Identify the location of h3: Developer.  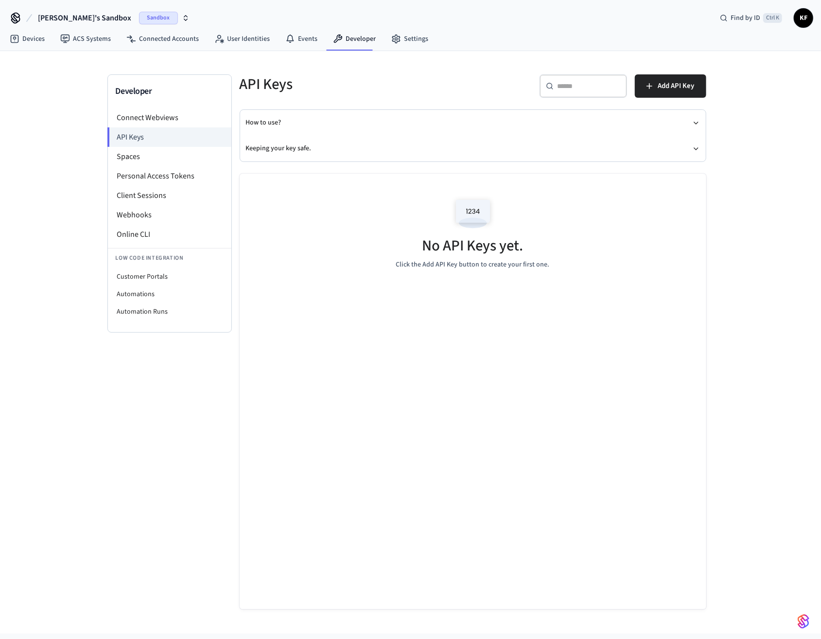
(170, 91).